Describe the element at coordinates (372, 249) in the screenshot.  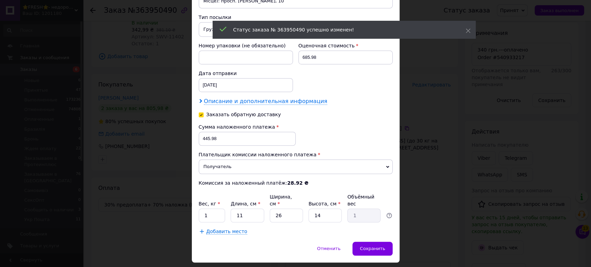
I see `span: Сохранить` at that location.